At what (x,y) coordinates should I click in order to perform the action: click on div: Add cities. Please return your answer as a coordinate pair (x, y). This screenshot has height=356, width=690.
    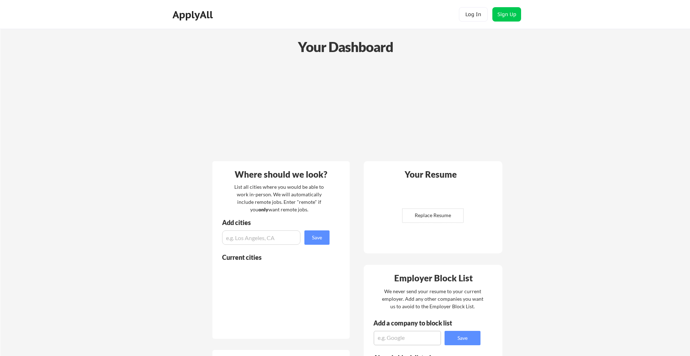
    Looking at the image, I should click on (277, 223).